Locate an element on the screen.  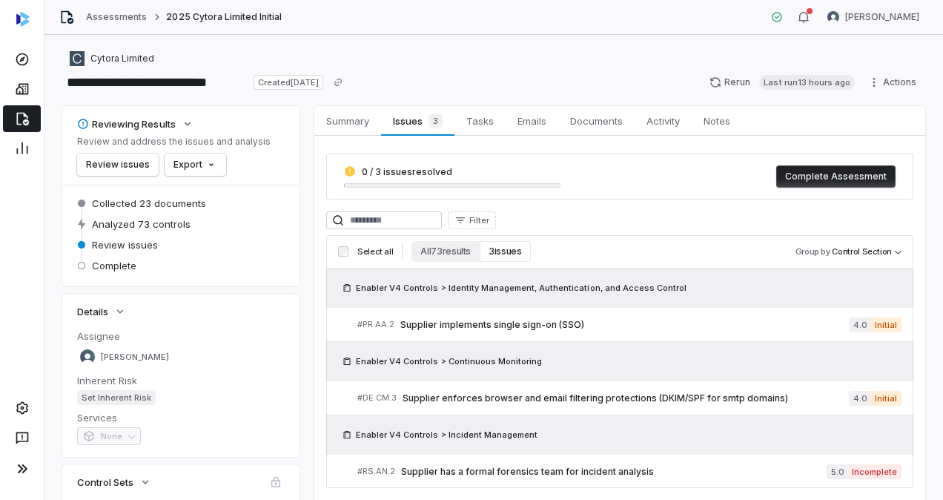
span: Set Inherent Risk is located at coordinates (116, 397).